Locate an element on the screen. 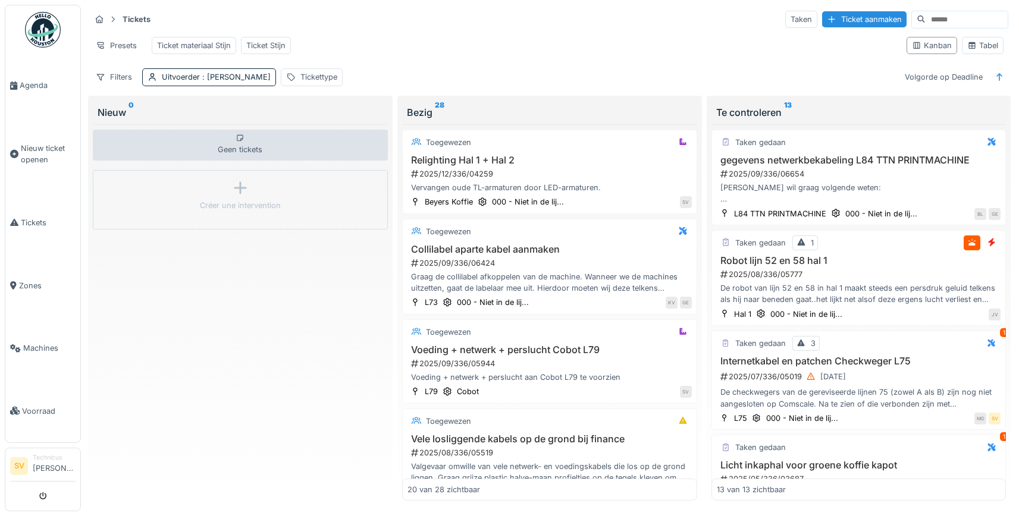 Image resolution: width=1019 pixels, height=516 pixels. li: SV is located at coordinates (19, 466).